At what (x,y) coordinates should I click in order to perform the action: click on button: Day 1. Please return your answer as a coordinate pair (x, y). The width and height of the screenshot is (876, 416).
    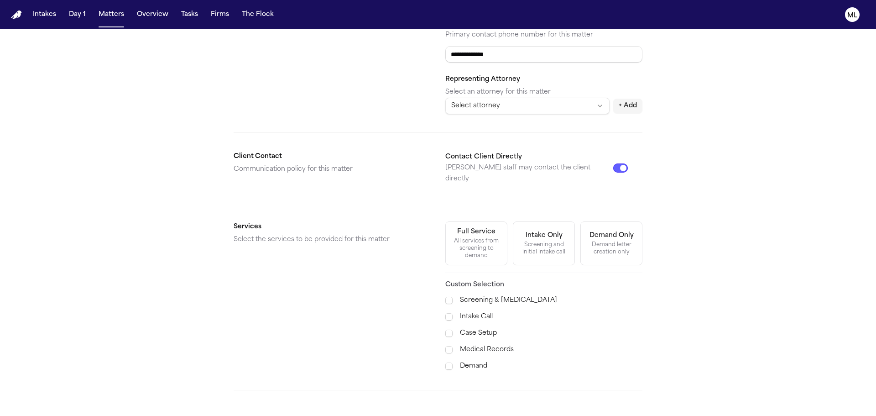
    Looking at the image, I should click on (77, 15).